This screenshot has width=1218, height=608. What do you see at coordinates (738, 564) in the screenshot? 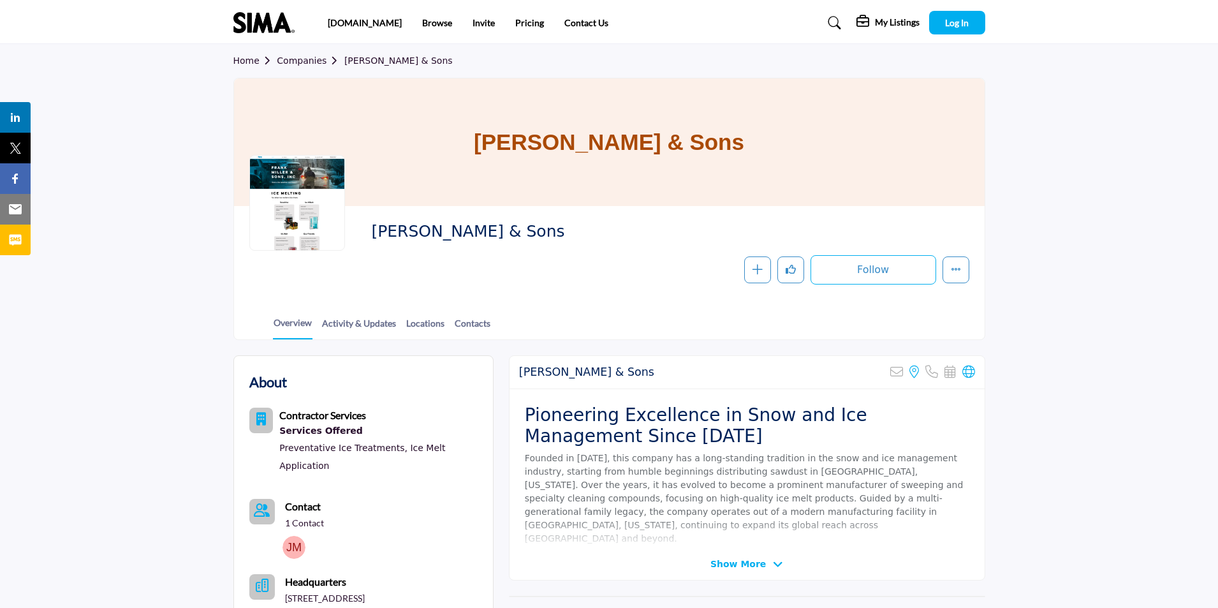
I see `span: Show More` at bounding box center [738, 564].